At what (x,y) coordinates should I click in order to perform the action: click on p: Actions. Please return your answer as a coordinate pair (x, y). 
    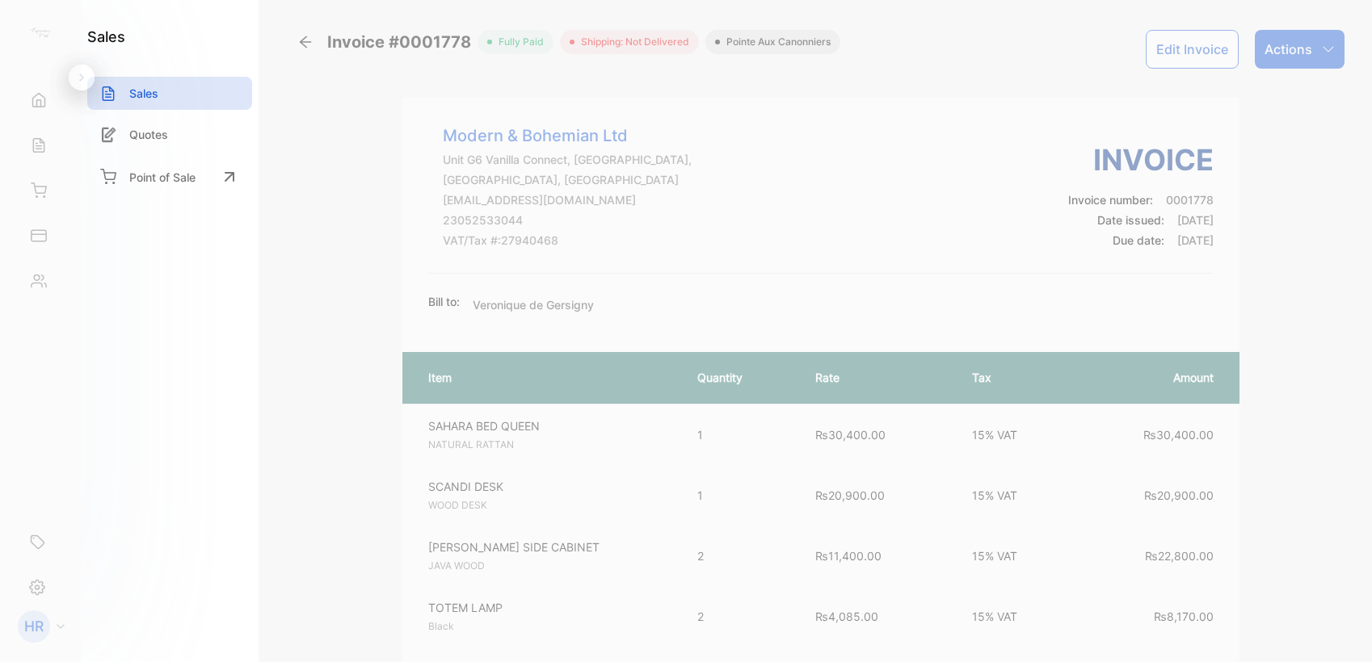
    Looking at the image, I should click on (1288, 49).